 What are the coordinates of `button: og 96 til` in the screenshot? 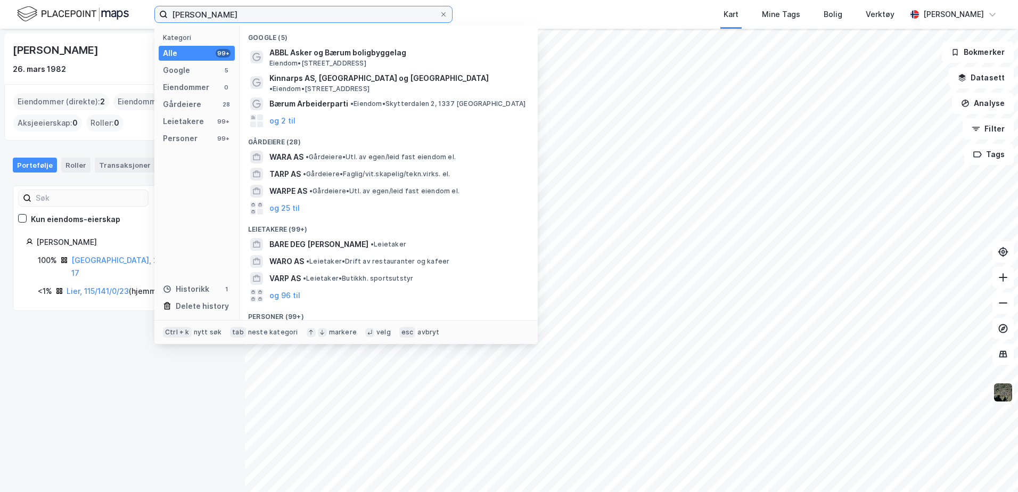 It's located at (285, 296).